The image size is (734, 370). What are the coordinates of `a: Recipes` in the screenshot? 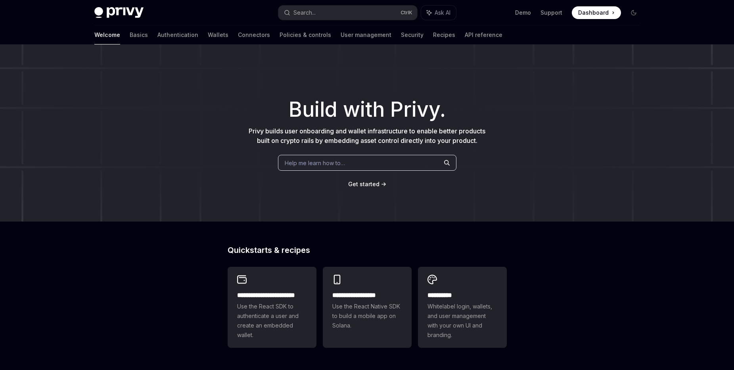 It's located at (444, 35).